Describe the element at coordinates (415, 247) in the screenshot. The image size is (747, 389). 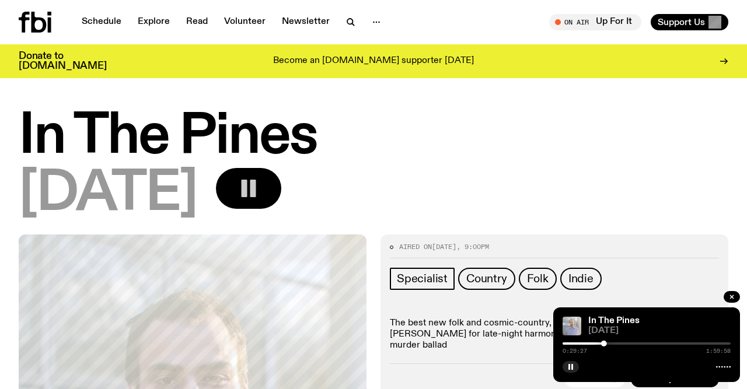
I see `span: Aired on` at that location.